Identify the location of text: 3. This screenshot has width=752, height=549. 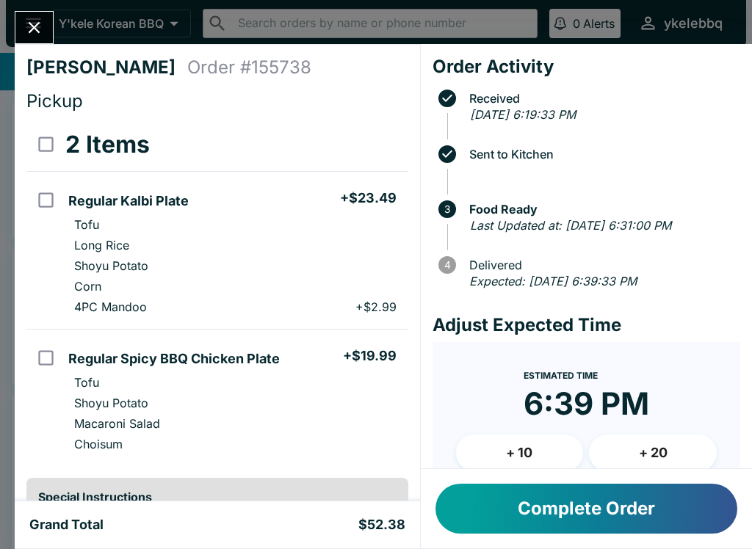
(447, 209).